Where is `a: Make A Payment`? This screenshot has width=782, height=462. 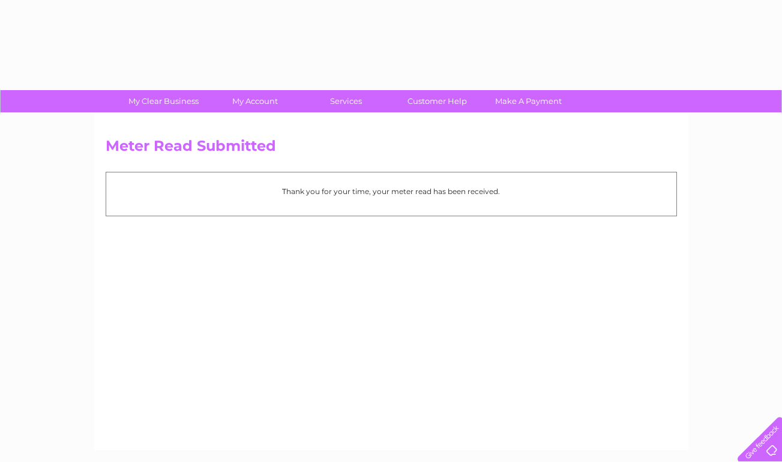 a: Make A Payment is located at coordinates (528, 101).